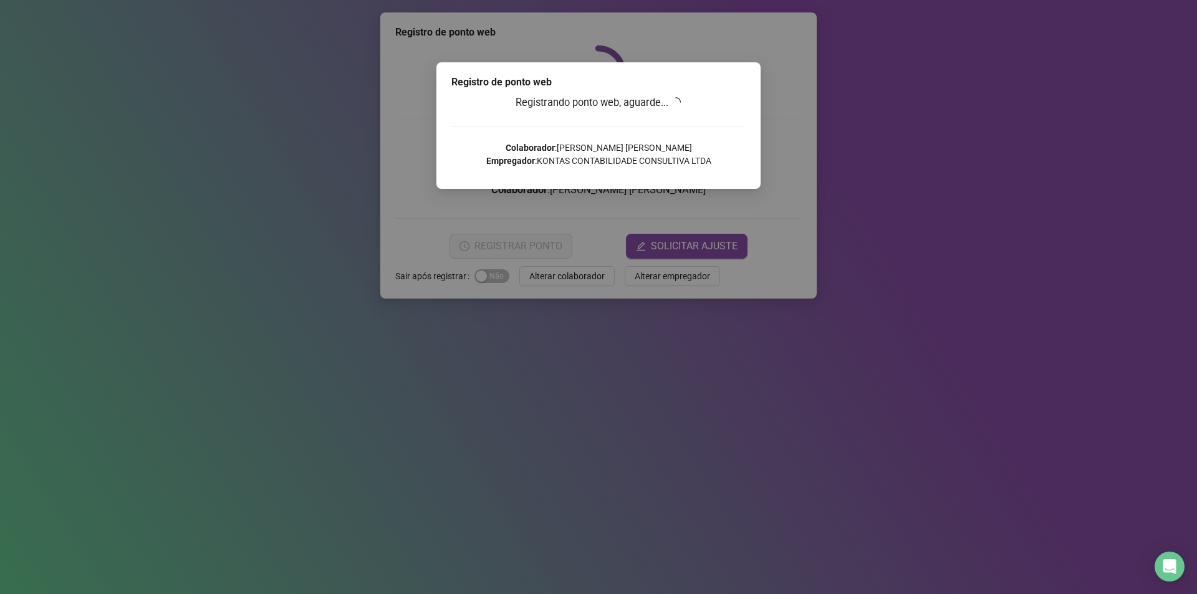 The width and height of the screenshot is (1197, 594). What do you see at coordinates (676, 102) in the screenshot?
I see `span: loading` at bounding box center [676, 102].